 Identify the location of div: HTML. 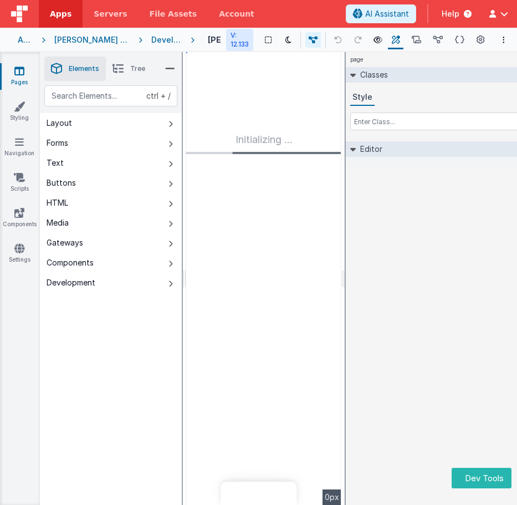
(57, 203).